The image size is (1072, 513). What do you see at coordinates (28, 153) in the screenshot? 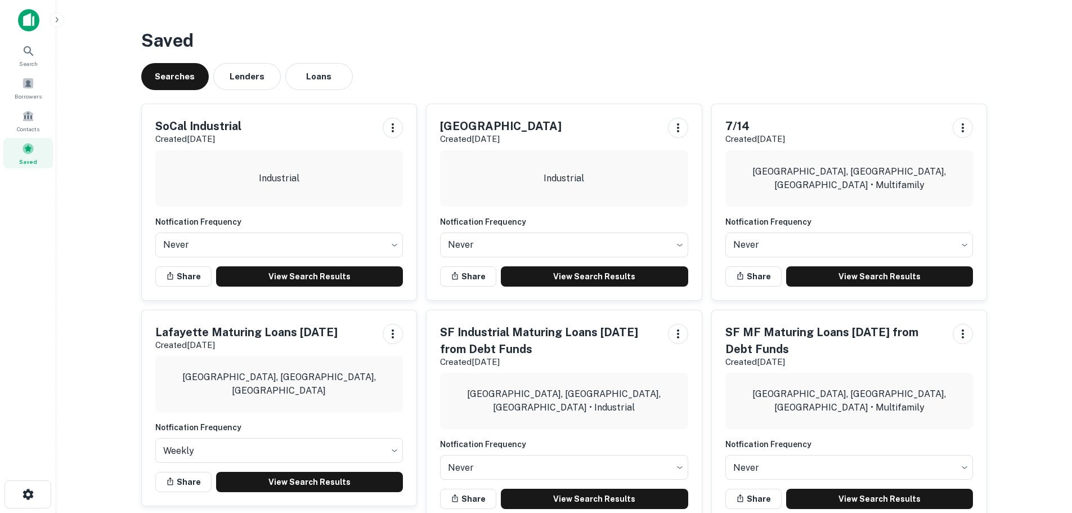
I see `a: Saved` at bounding box center [28, 153].